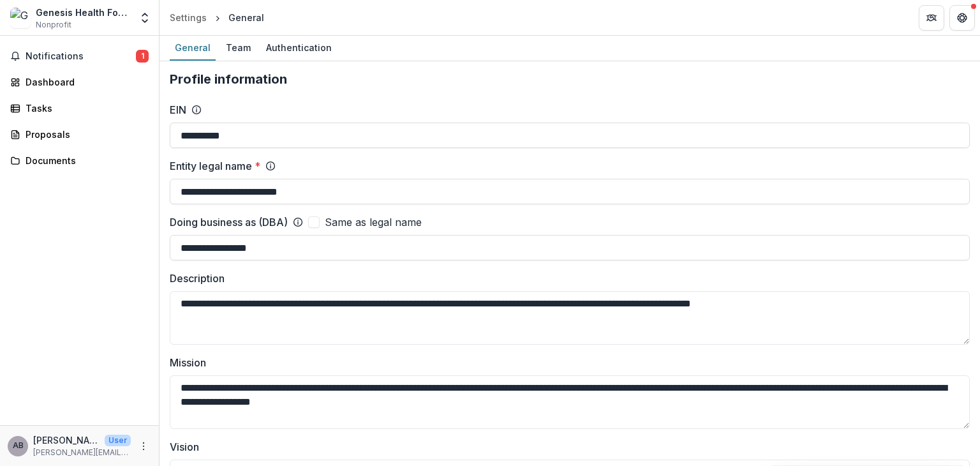 The image size is (980, 466). What do you see at coordinates (238, 48) in the screenshot?
I see `a: Team` at bounding box center [238, 48].